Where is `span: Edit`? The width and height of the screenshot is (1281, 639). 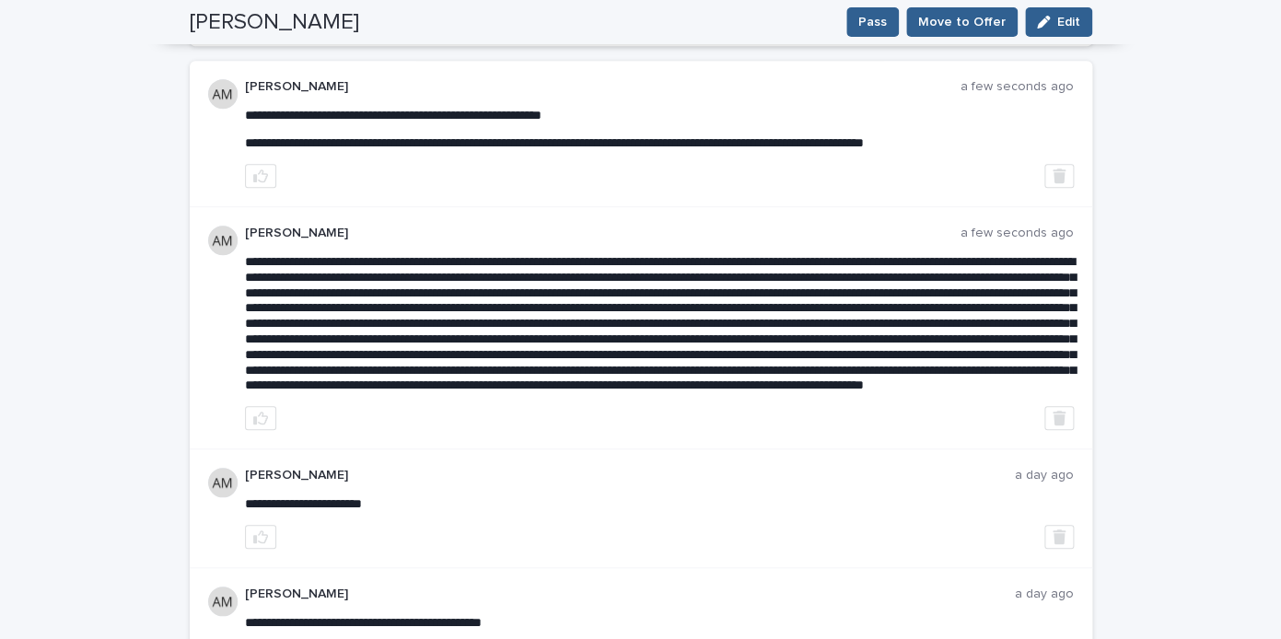 span: Edit is located at coordinates (1069, 22).